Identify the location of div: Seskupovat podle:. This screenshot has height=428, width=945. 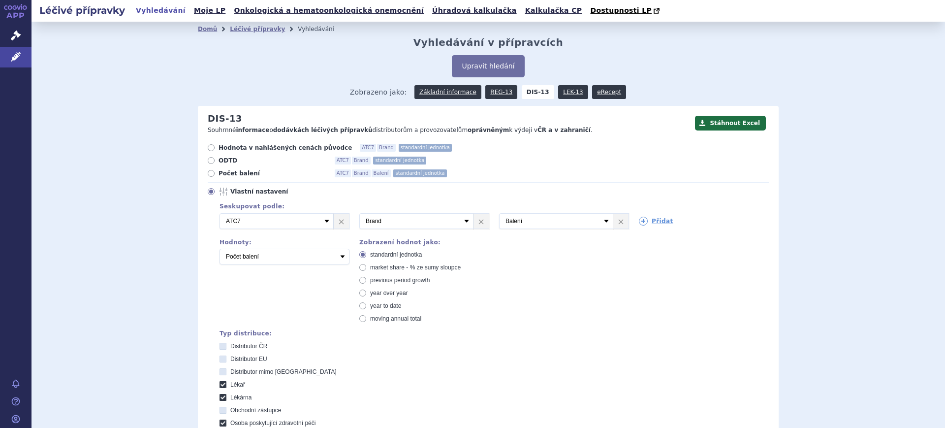
(489, 206).